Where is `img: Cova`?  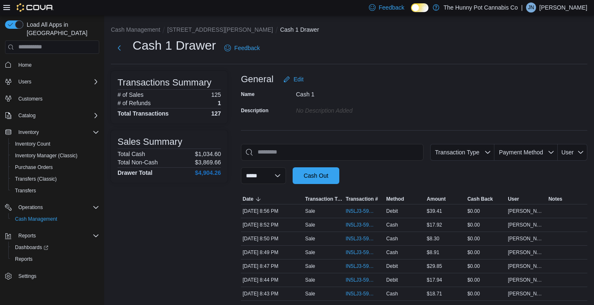
img: Cova is located at coordinates (35, 8).